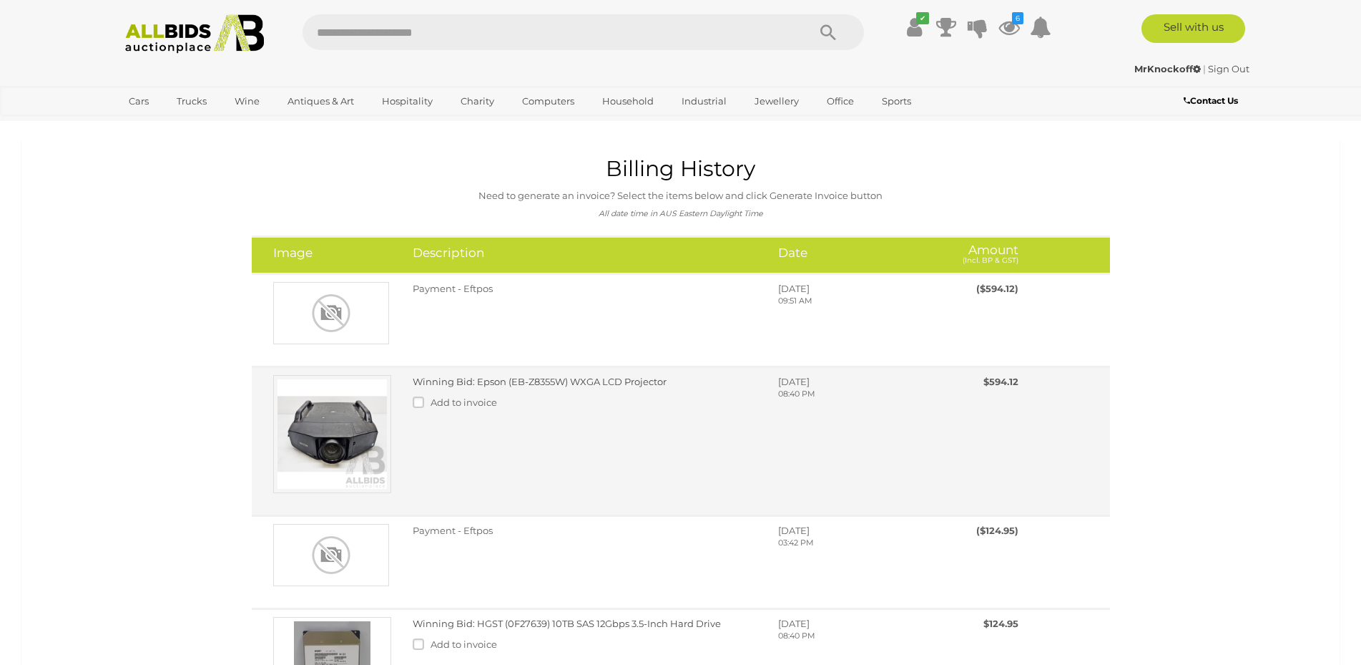 This screenshot has width=1361, height=665. I want to click on h4: Description, so click(585, 253).